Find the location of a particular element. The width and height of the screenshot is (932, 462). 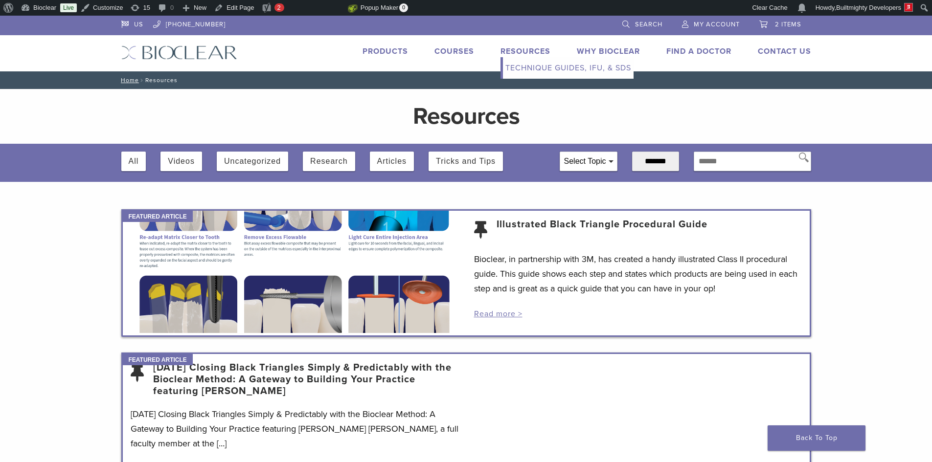

button: Research is located at coordinates (329, 161).